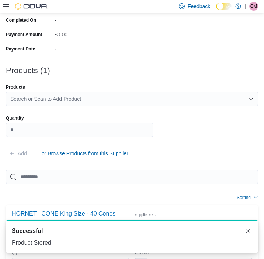 The height and width of the screenshot is (259, 264). What do you see at coordinates (250, 99) in the screenshot?
I see `button: Open list of options` at bounding box center [250, 99].